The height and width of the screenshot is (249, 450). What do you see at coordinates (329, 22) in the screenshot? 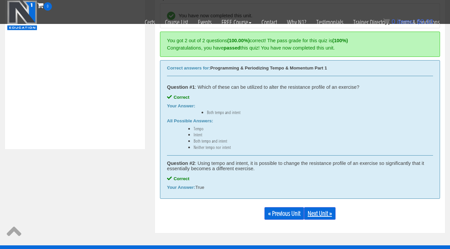
I see `a: Testimonials` at bounding box center [329, 22].